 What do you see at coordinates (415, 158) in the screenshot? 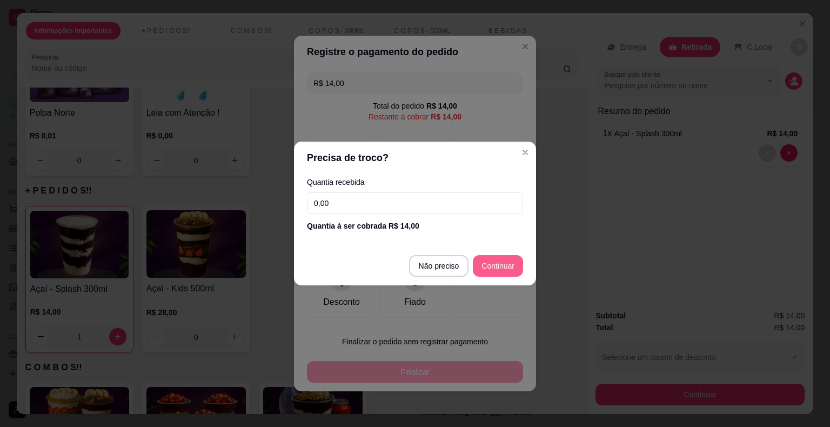
I see `header: Precisa de troco?` at bounding box center [415, 158].